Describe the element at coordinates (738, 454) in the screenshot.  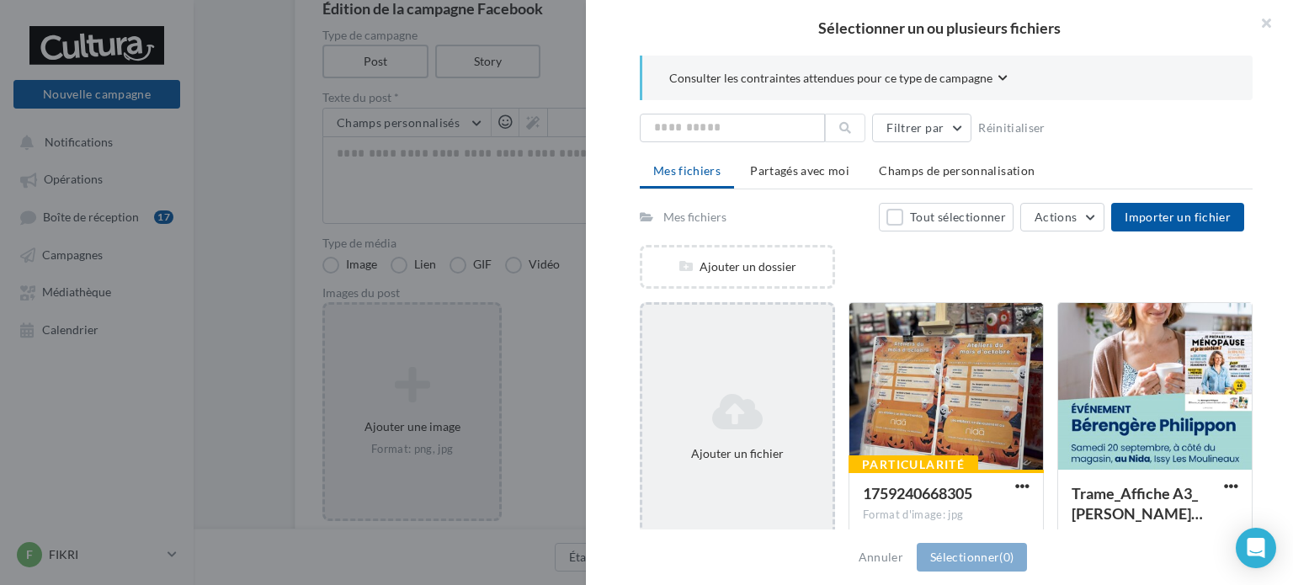
I see `div: Ajouter un fichier` at that location.